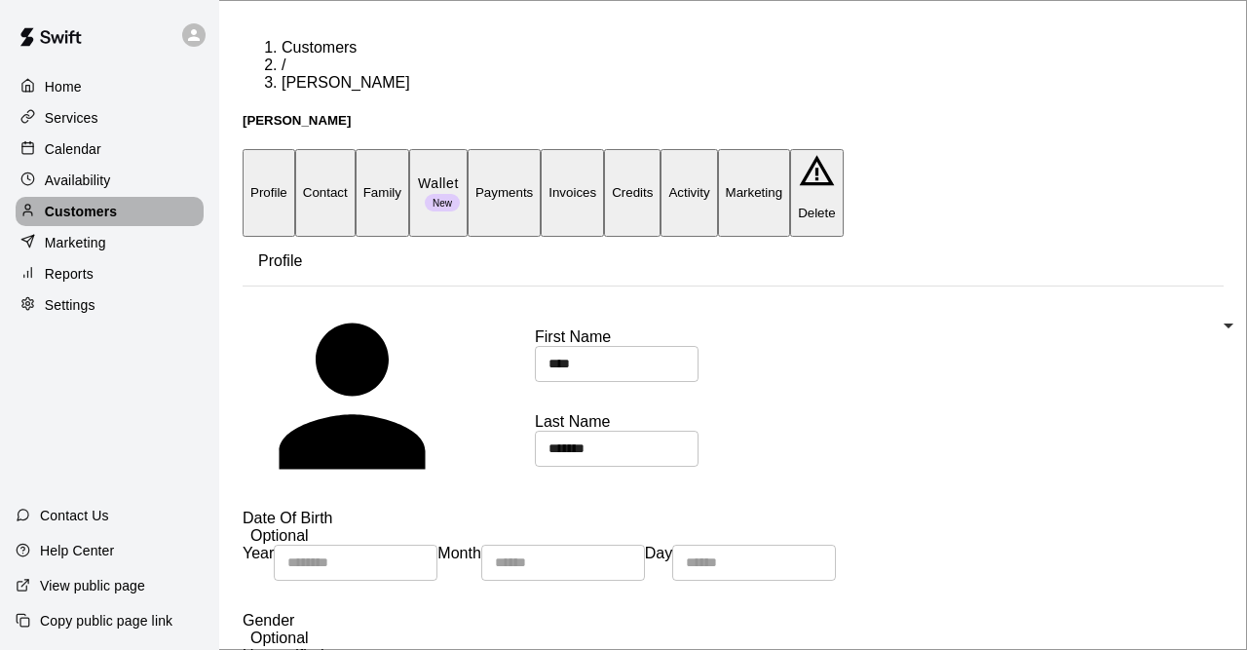 The height and width of the screenshot is (650, 1247). Describe the element at coordinates (269, 192) in the screenshot. I see `button: Profile` at that location.